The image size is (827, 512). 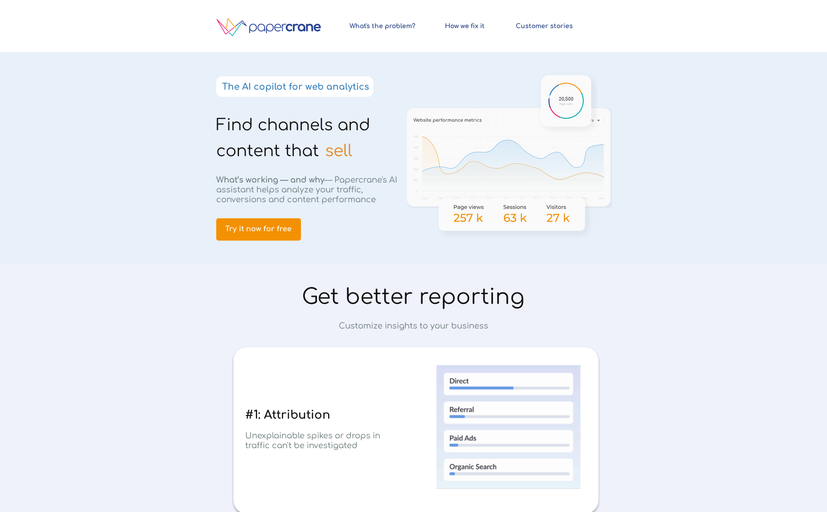 What do you see at coordinates (296, 87) in the screenshot?
I see `strong: The AI copilot for web analytics` at bounding box center [296, 87].